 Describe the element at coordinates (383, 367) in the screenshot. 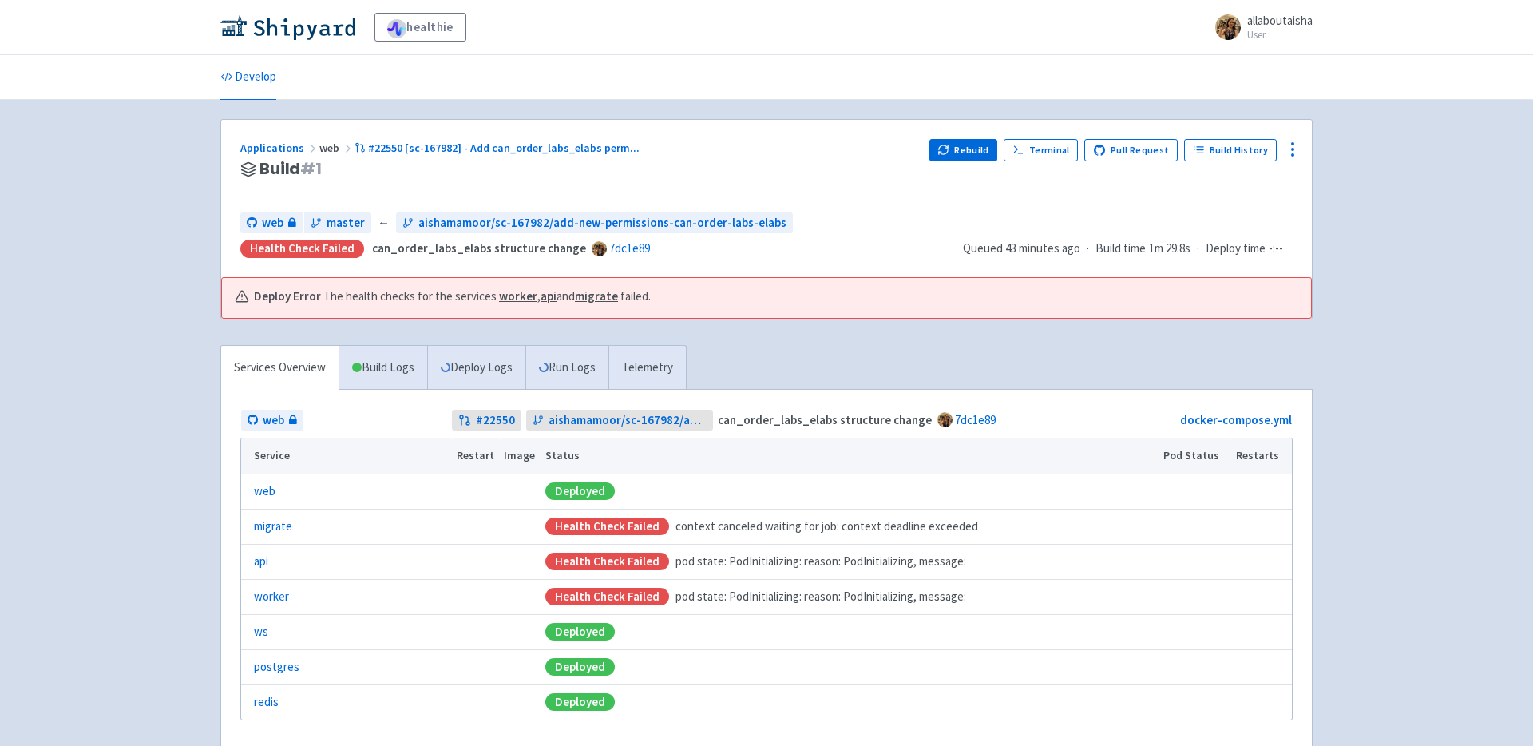

I see `a: Build Logs` at that location.